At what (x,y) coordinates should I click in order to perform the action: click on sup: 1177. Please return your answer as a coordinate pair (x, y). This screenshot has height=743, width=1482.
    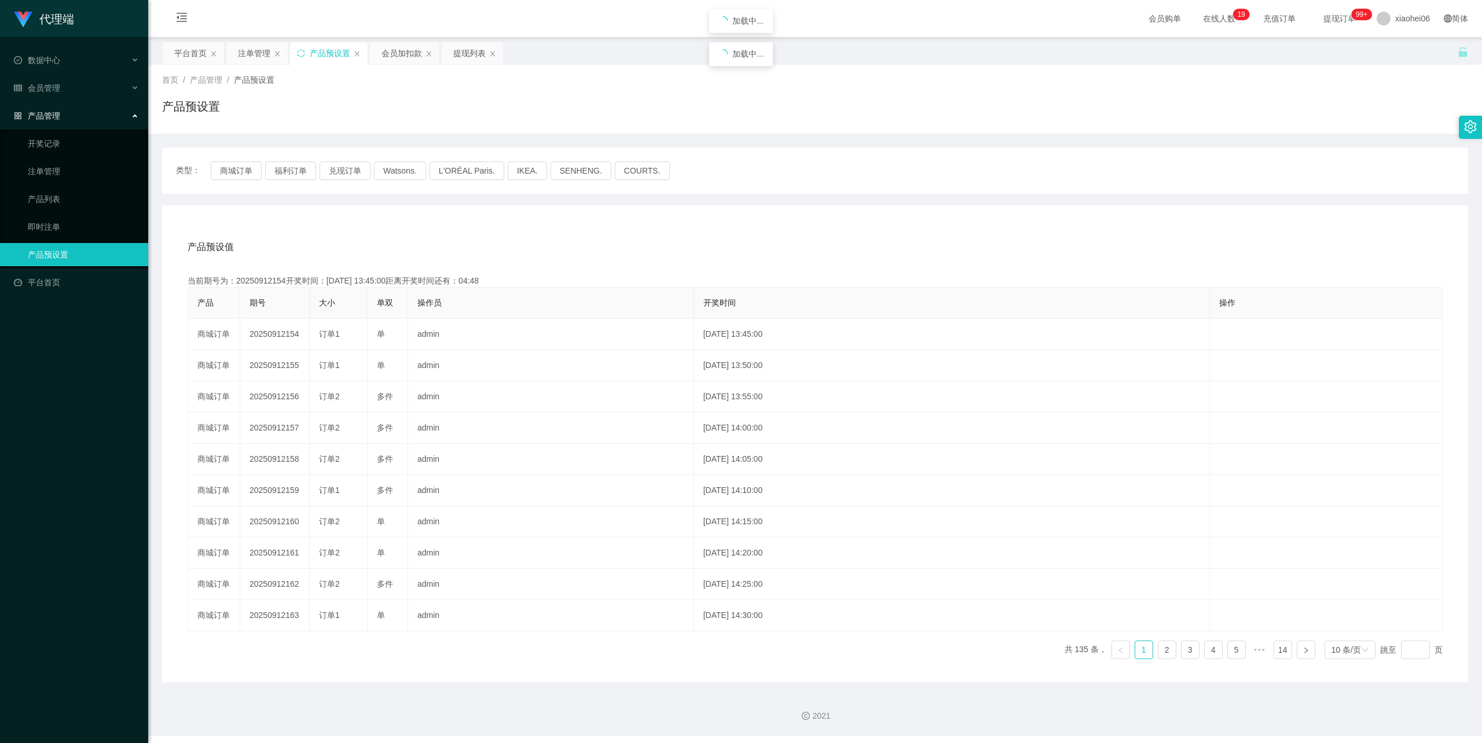
    Looking at the image, I should click on (1361, 14).